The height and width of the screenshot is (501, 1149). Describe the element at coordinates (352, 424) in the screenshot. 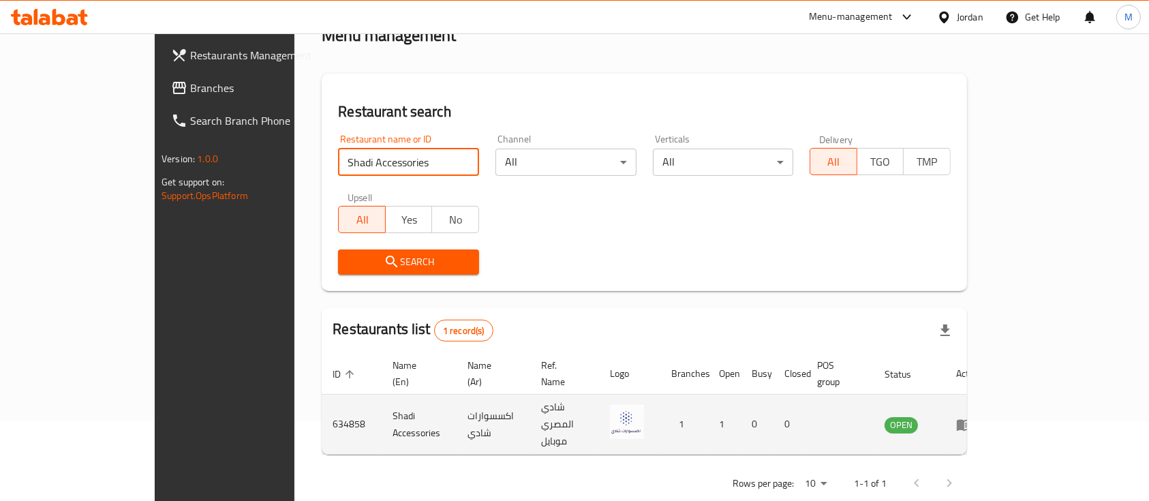

I see `td: 634858` at that location.